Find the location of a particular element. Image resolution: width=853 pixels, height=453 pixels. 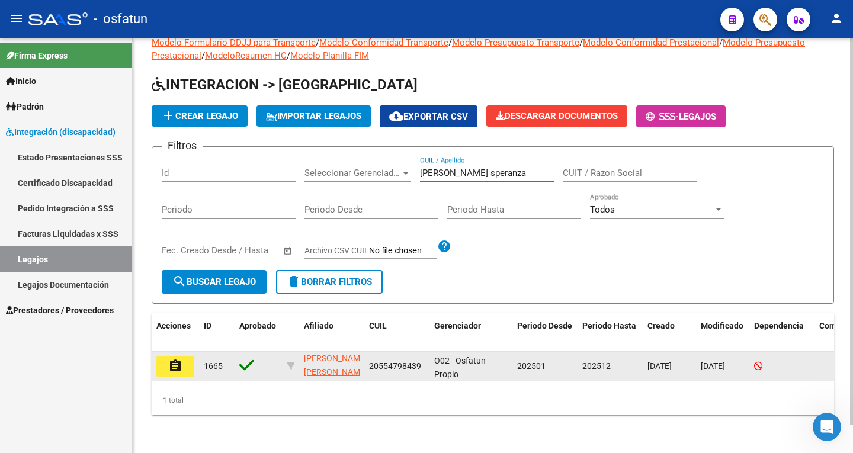

mat-icon: add is located at coordinates (168, 116).